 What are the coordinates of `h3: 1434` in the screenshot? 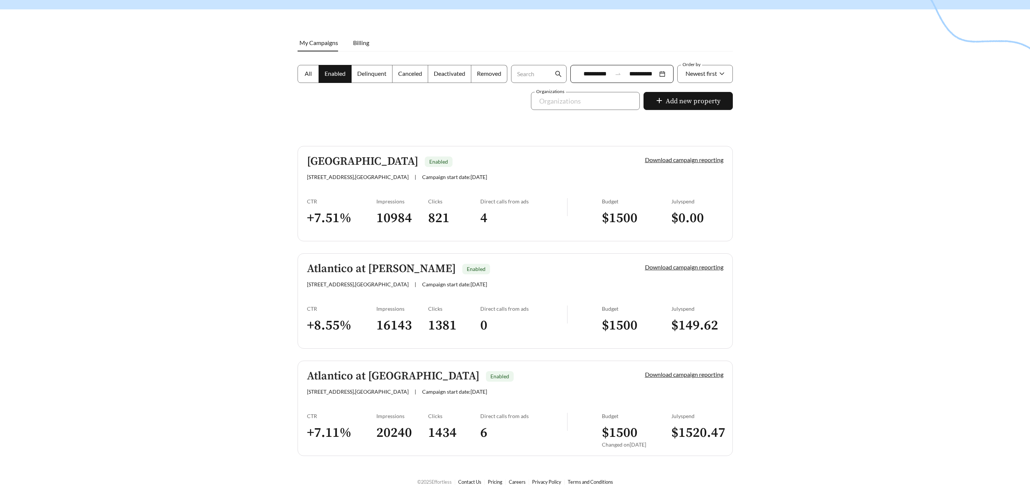 It's located at (454, 433).